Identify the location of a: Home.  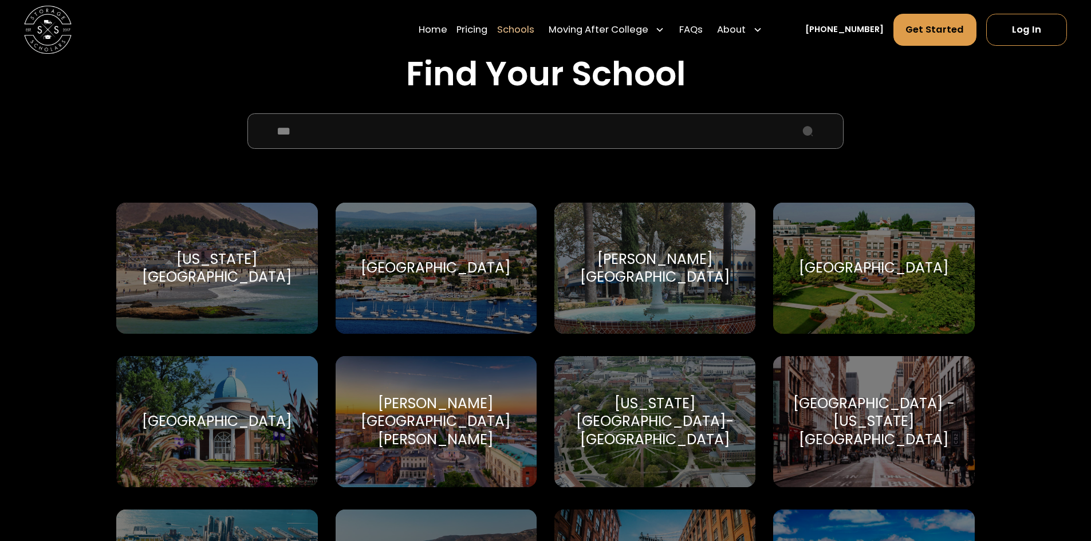
(433, 30).